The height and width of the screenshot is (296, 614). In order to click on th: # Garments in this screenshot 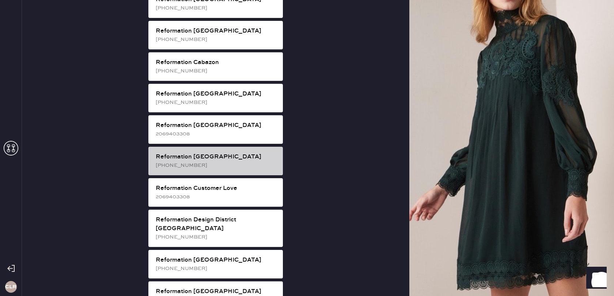, I will do `click(518, 263)`.